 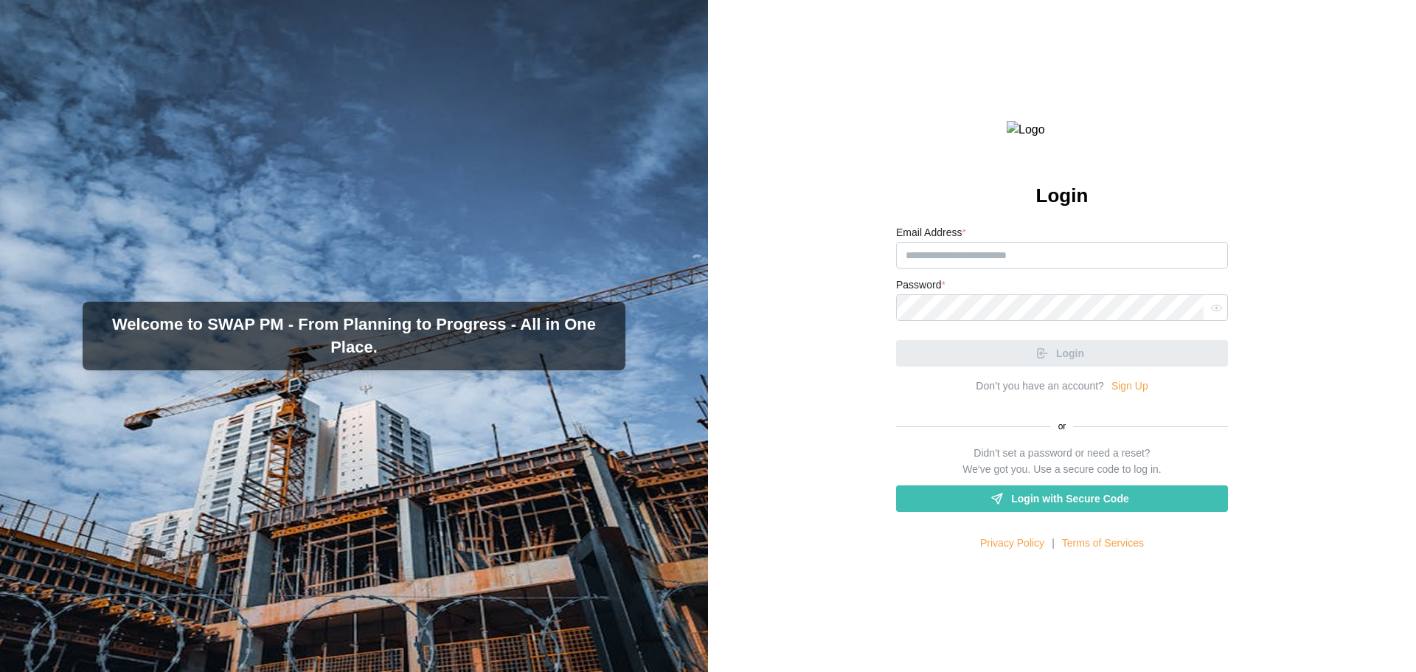 I want to click on a: Login with Secure Code, so click(x=1062, y=499).